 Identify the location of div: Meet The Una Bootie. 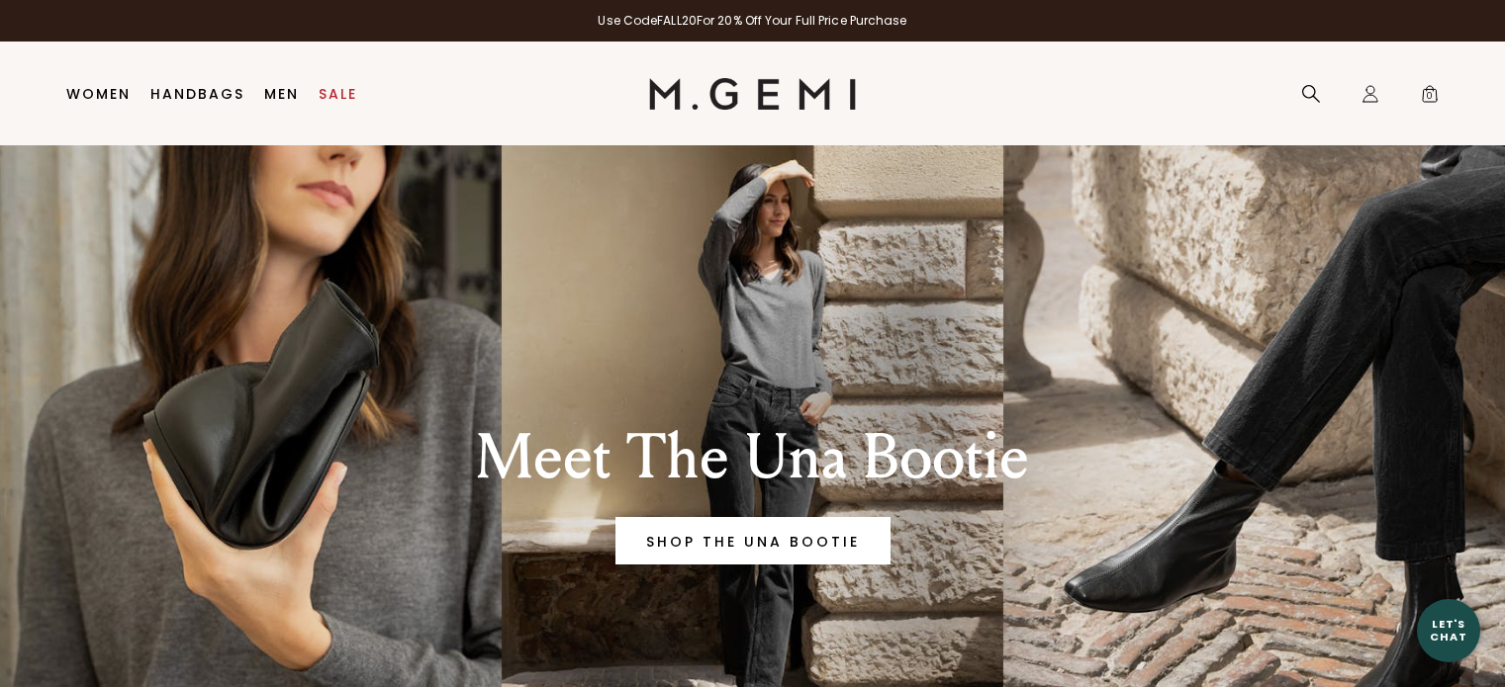
(753, 458).